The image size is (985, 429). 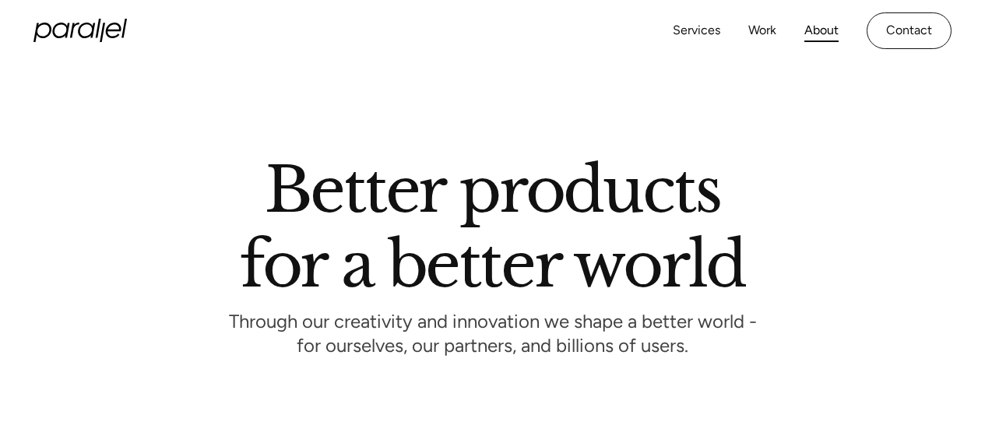 What do you see at coordinates (492, 227) in the screenshot?
I see `h1: Better products for a better world` at bounding box center [492, 227].